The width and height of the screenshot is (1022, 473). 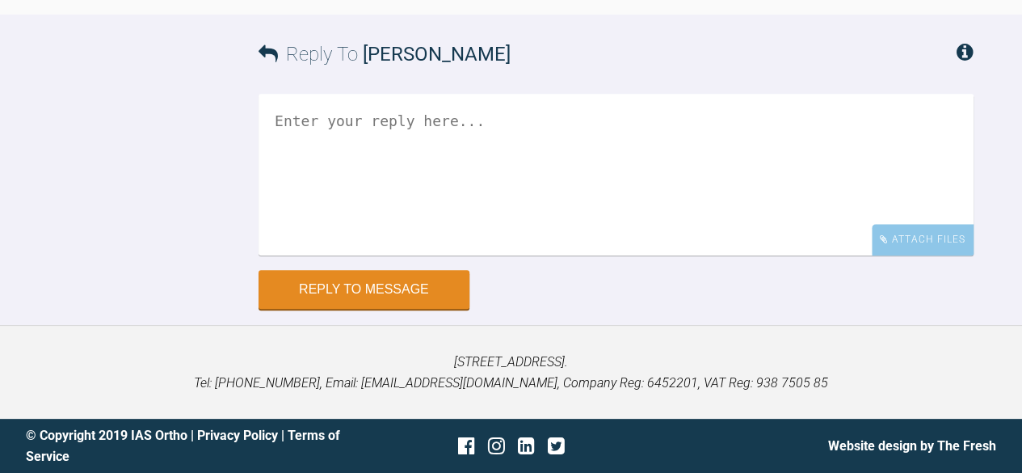 I want to click on div: © Copyright 2019 IAS Ortho | |, so click(x=187, y=445).